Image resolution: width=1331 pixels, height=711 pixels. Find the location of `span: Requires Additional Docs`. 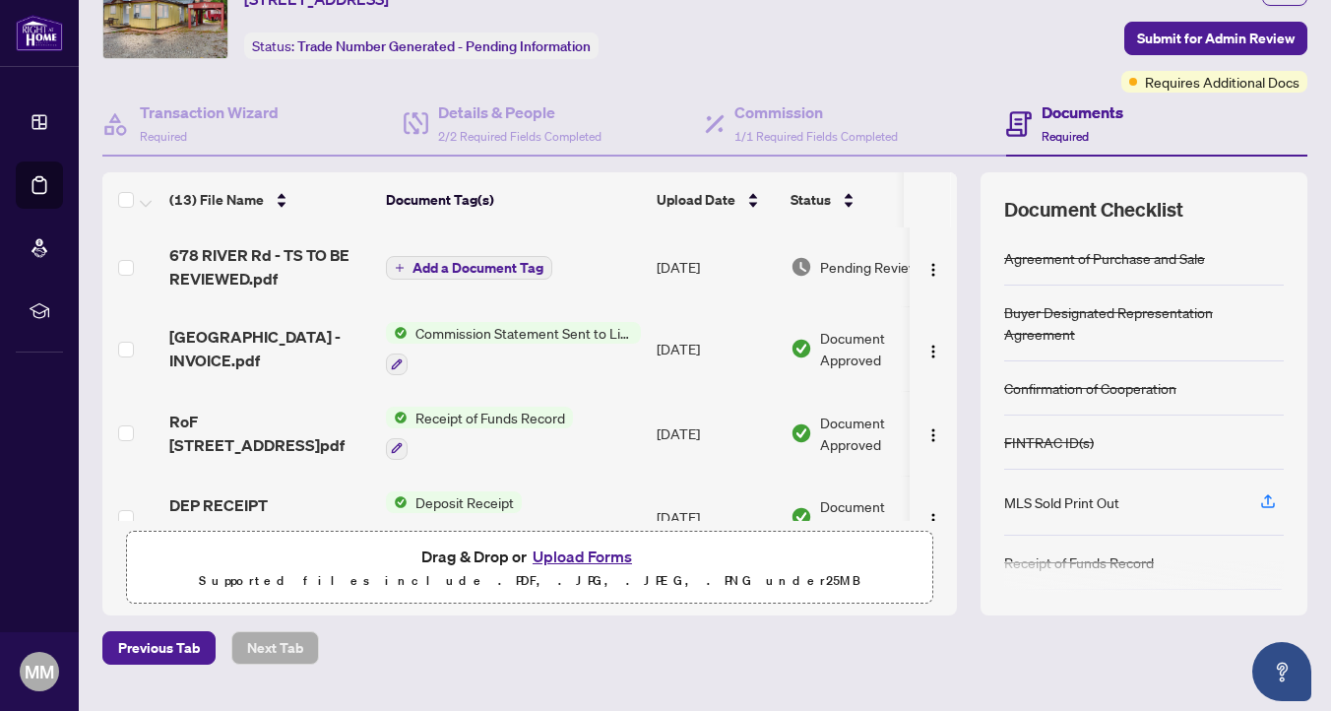

span: Requires Additional Docs is located at coordinates (1222, 82).